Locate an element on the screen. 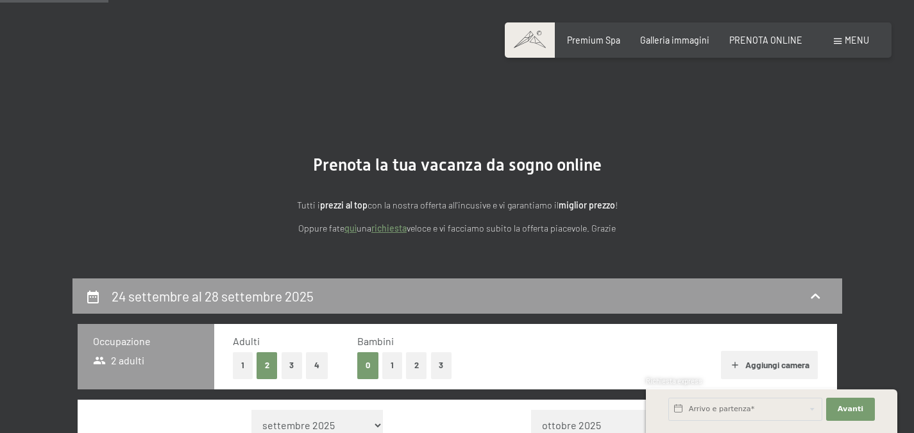 The image size is (914, 433). p: Oppure fate una veloce e vi facciamo subito la offerta piacevole. Grazie is located at coordinates (457, 228).